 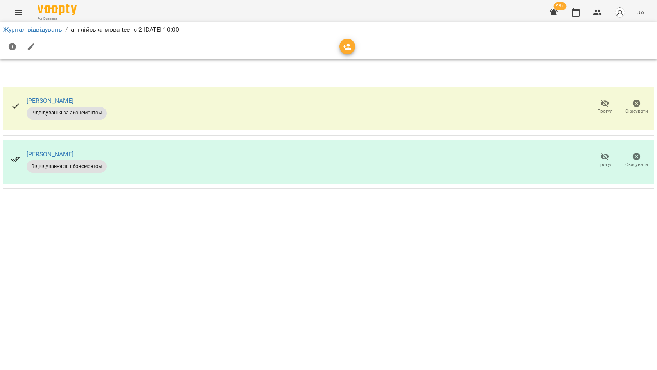 I want to click on a: Журнал відвідувань, so click(x=32, y=29).